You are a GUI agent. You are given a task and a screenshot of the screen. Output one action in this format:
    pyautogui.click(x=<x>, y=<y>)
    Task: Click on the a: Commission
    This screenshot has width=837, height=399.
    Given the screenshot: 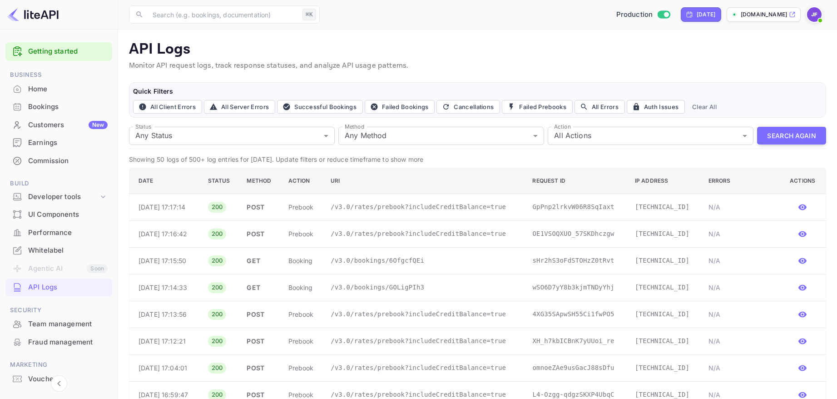 What is the action you would take?
    pyautogui.click(x=59, y=160)
    